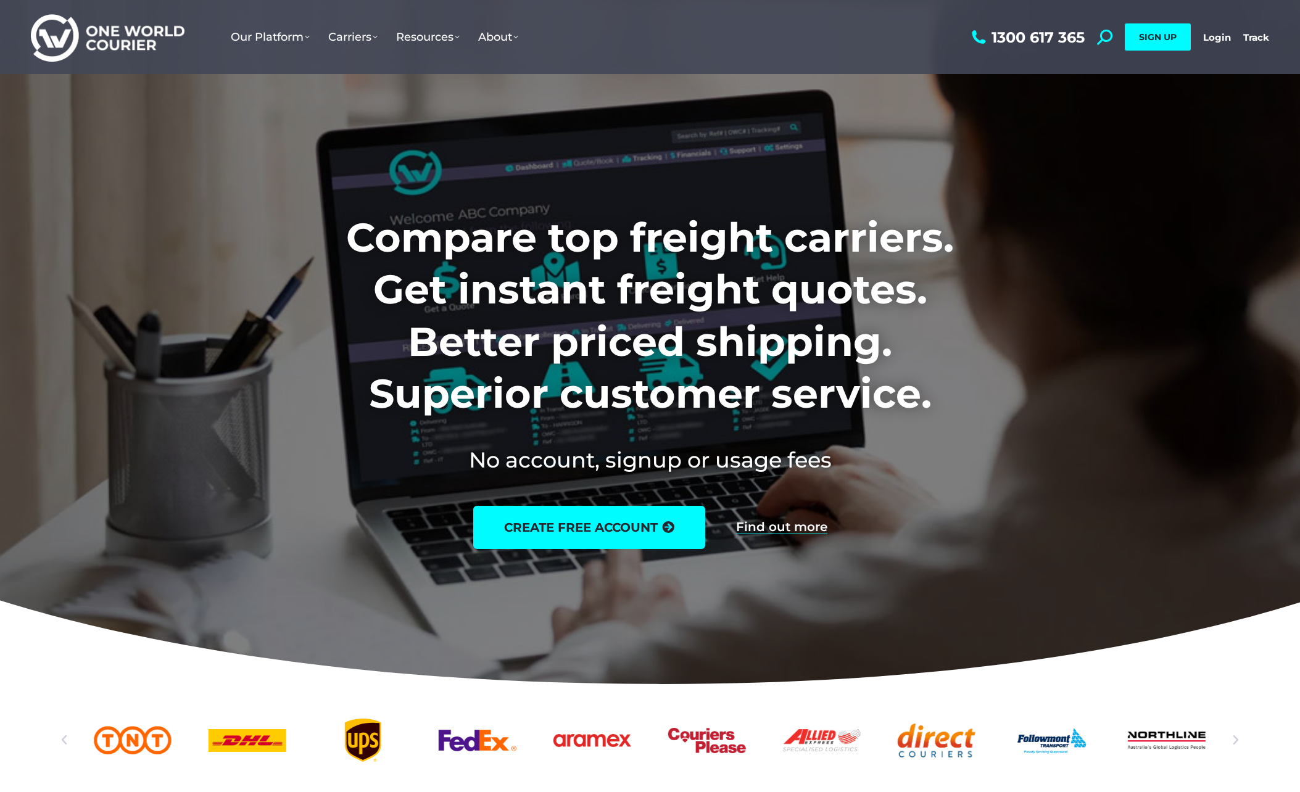  What do you see at coordinates (427, 37) in the screenshot?
I see `a: Resources` at bounding box center [427, 37].